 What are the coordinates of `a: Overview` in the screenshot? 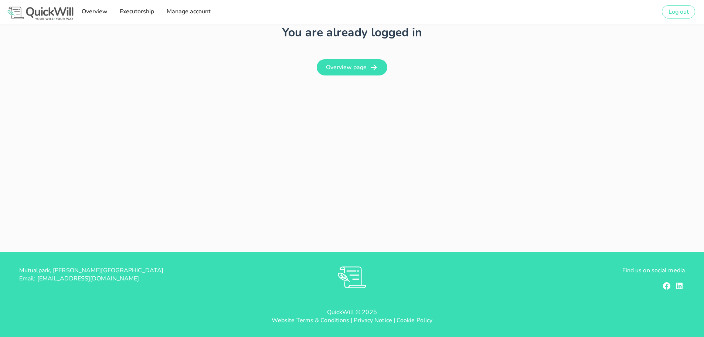 It's located at (94, 12).